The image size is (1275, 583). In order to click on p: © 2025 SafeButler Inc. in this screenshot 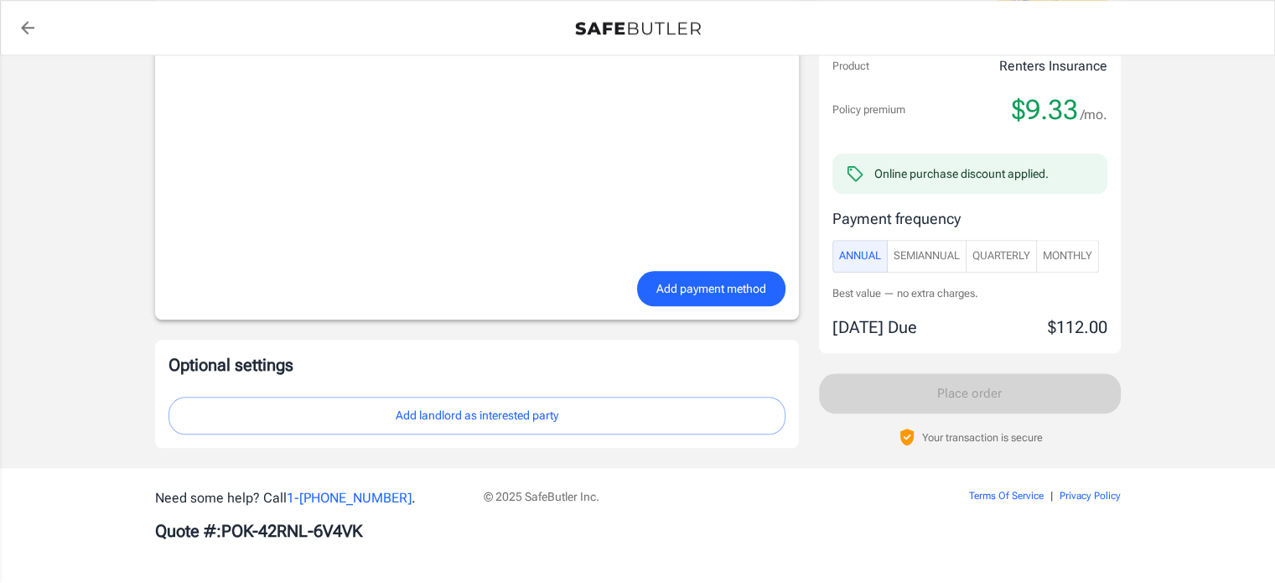, I will do `click(679, 496)`.